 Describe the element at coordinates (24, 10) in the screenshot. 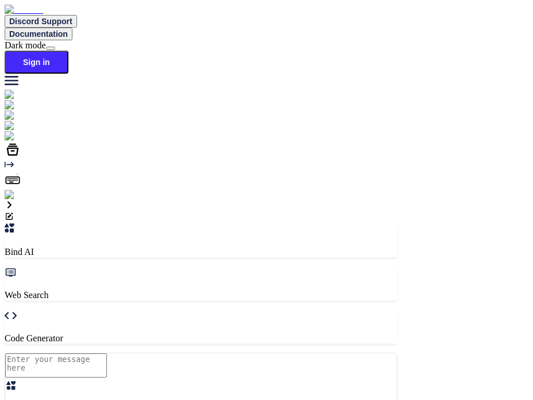

I see `img: Bind AI` at that location.